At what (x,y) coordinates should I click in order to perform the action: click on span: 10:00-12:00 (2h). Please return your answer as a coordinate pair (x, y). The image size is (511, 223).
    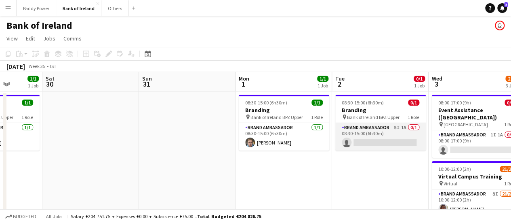
    Looking at the image, I should click on (454, 168).